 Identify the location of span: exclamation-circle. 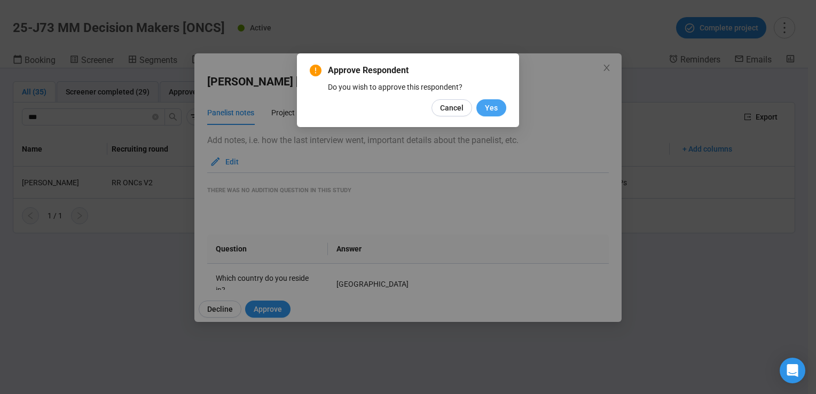
(316, 71).